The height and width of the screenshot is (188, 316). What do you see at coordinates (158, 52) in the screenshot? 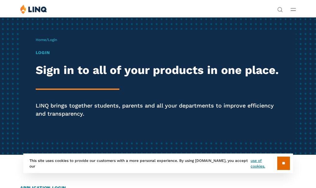
I see `h1: Login` at bounding box center [158, 52].